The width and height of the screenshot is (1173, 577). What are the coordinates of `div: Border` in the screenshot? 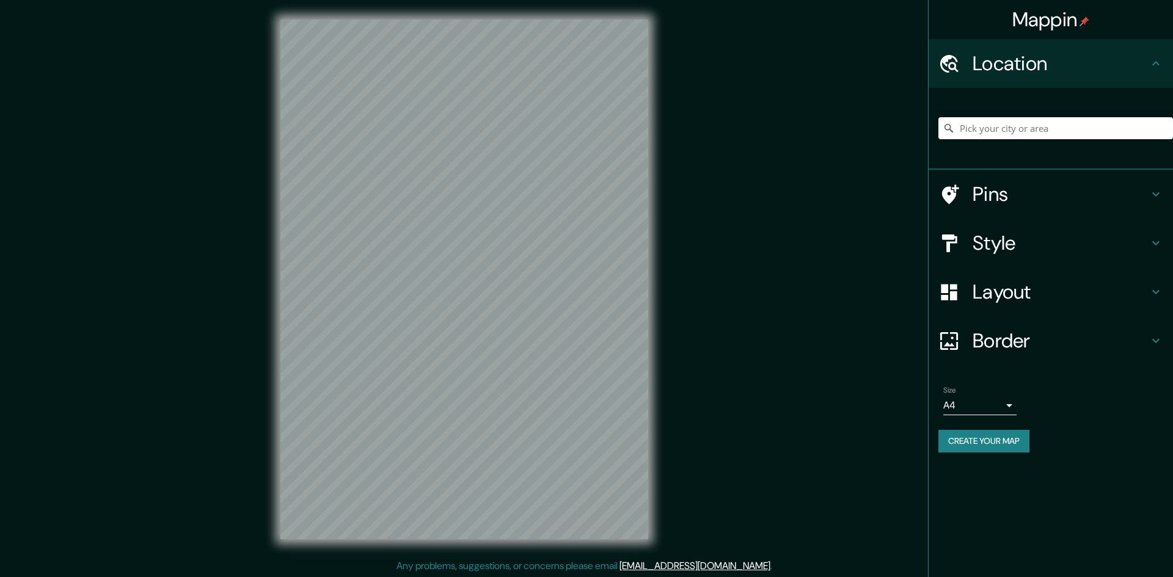 It's located at (1051, 341).